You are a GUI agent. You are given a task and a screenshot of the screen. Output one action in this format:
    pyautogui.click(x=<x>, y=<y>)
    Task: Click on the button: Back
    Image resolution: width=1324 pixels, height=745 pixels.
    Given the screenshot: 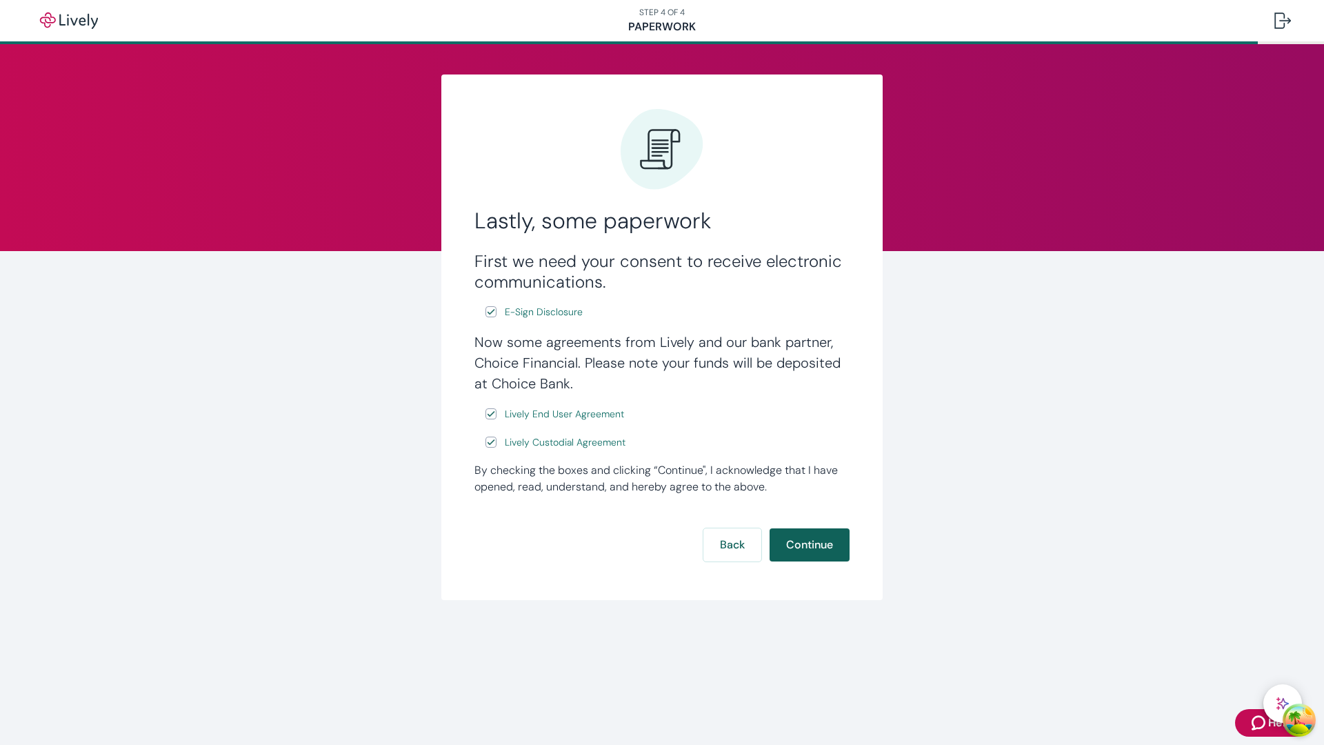 What is the action you would take?
    pyautogui.click(x=732, y=545)
    